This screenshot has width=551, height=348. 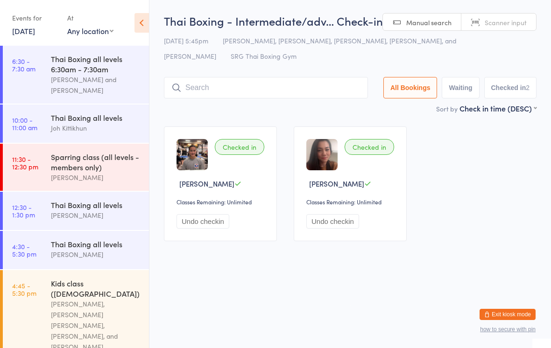 What do you see at coordinates (76, 124) in the screenshot?
I see `a: 10:00 -11:00 amThai Boxing all levelsJoh Kittikhun` at bounding box center [76, 124].